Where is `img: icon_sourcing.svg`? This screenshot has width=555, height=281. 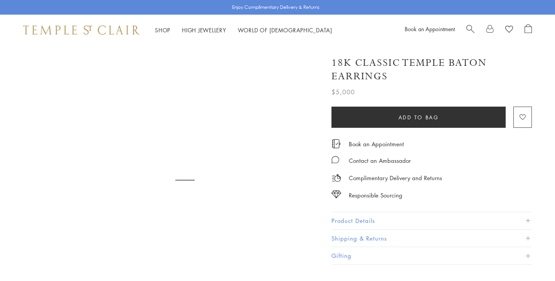 img: icon_sourcing.svg is located at coordinates (336, 195).